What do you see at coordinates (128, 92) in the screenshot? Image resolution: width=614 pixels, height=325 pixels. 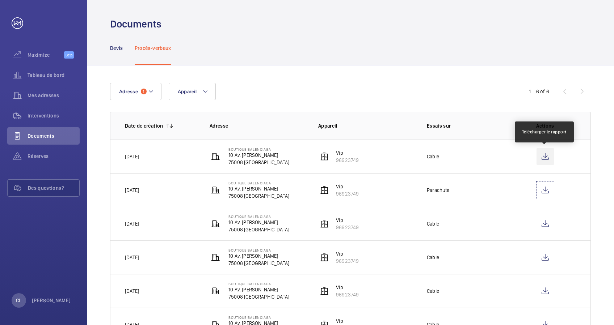 I see `span: Adresse` at bounding box center [128, 92].